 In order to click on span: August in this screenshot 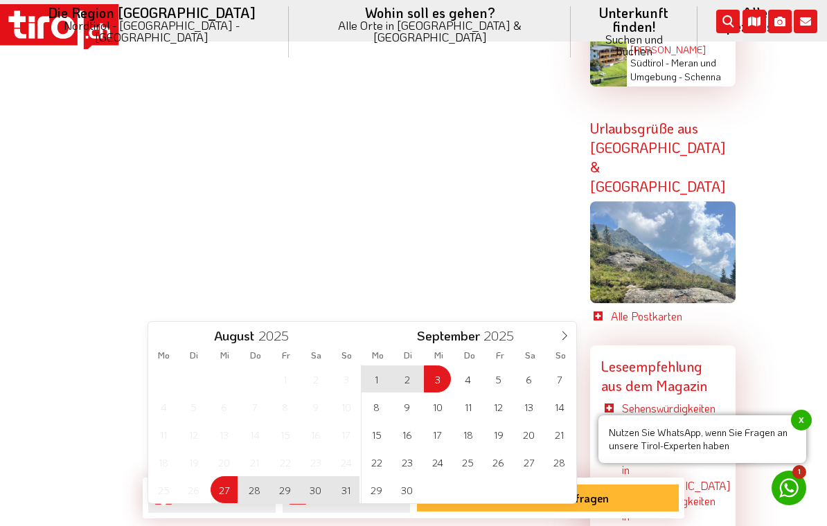, I will do `click(234, 336)`.